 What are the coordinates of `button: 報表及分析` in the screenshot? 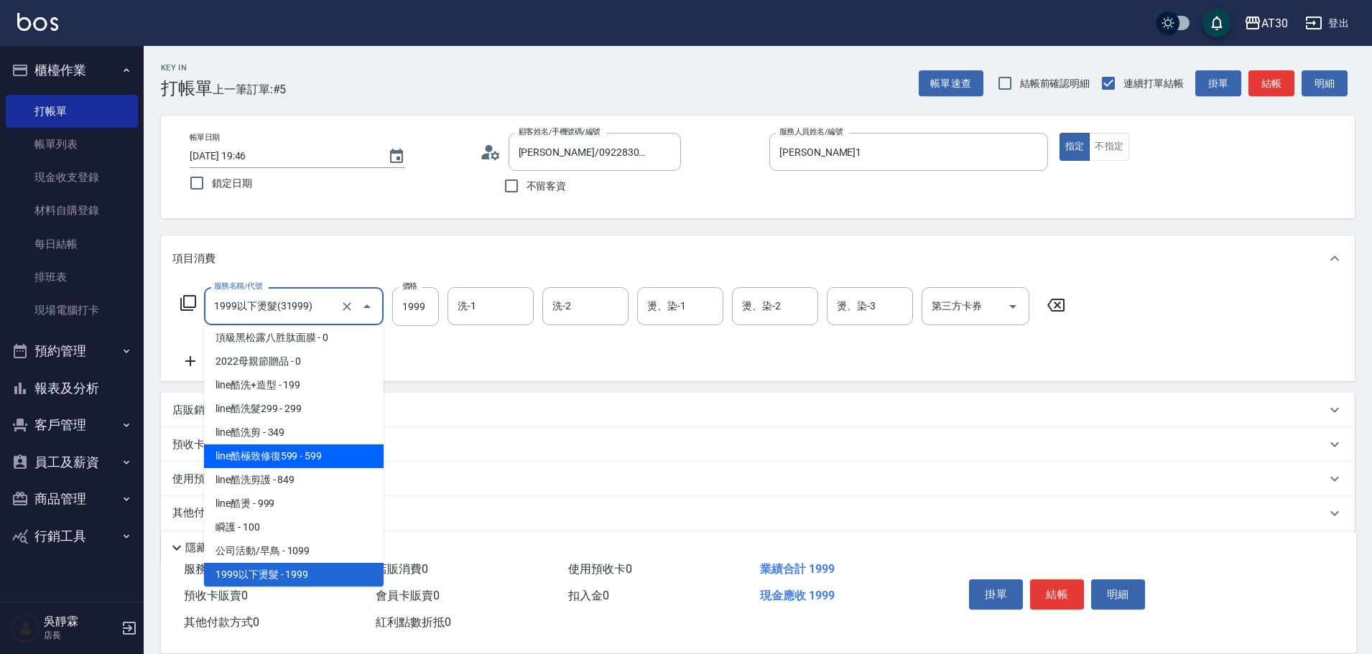 It's located at (72, 389).